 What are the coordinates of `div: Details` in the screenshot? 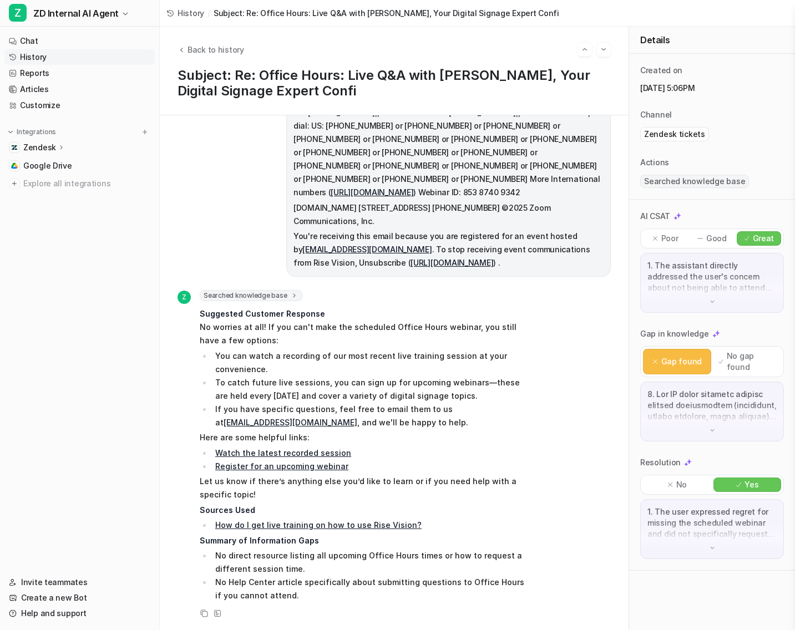 It's located at (712, 40).